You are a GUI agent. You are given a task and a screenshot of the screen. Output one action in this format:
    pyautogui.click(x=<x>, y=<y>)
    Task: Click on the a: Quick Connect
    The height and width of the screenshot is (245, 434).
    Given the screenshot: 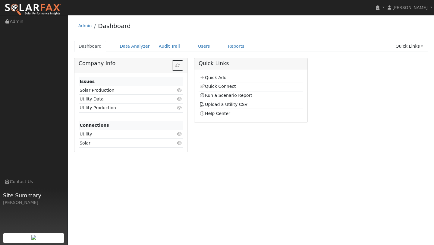 What is the action you would take?
    pyautogui.click(x=218, y=86)
    